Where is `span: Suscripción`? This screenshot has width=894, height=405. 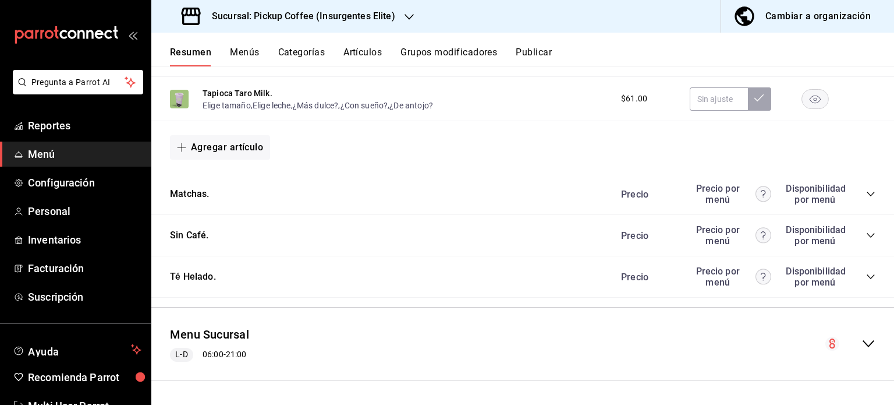
span: Suscripción is located at coordinates (84, 296).